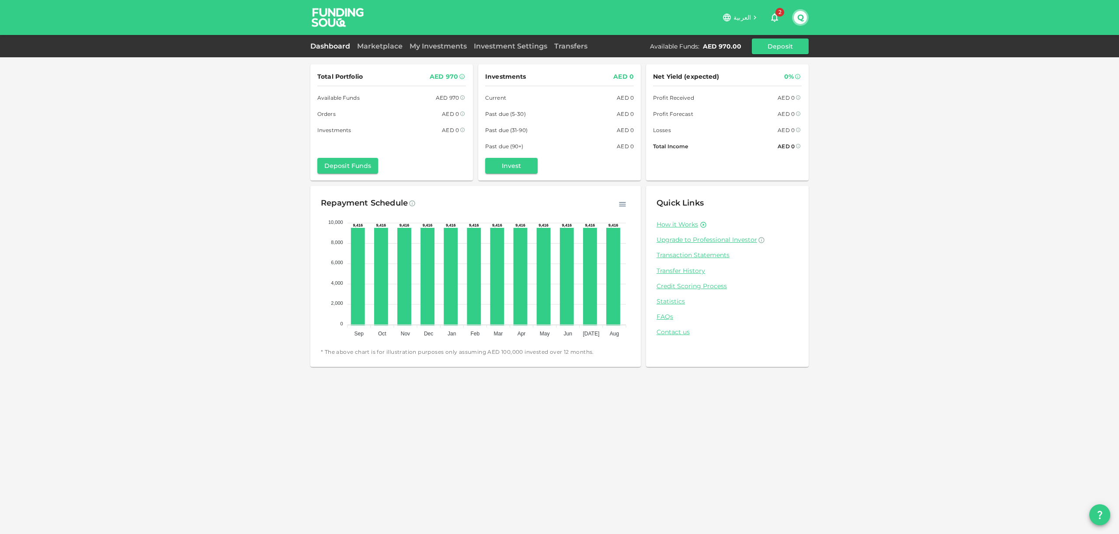  I want to click on span: Past due (90+), so click(504, 146).